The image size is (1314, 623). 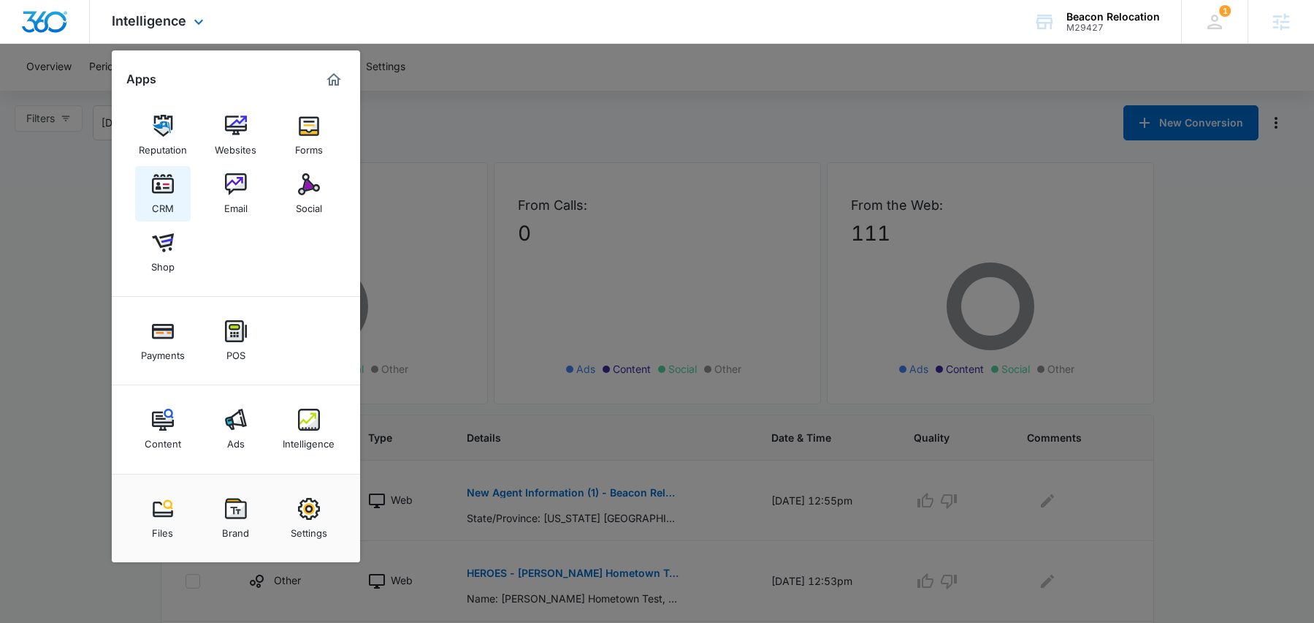 I want to click on a: Settings, so click(x=309, y=518).